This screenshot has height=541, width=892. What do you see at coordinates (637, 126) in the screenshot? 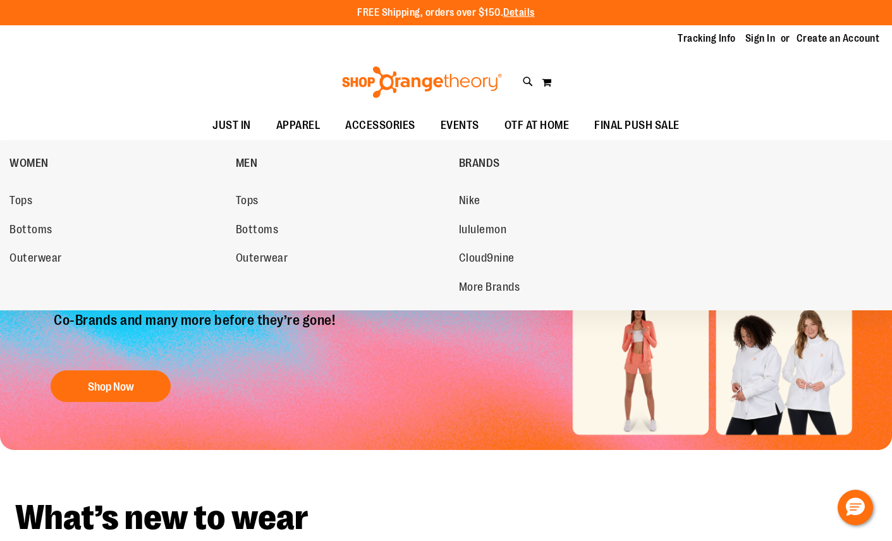
I see `a: FINAL PUSH SALE` at bounding box center [637, 126].